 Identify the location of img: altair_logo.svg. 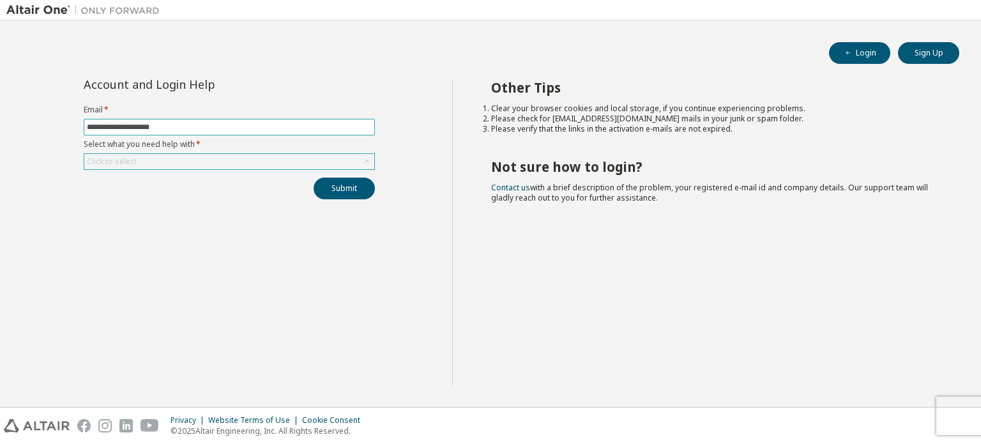
(36, 426).